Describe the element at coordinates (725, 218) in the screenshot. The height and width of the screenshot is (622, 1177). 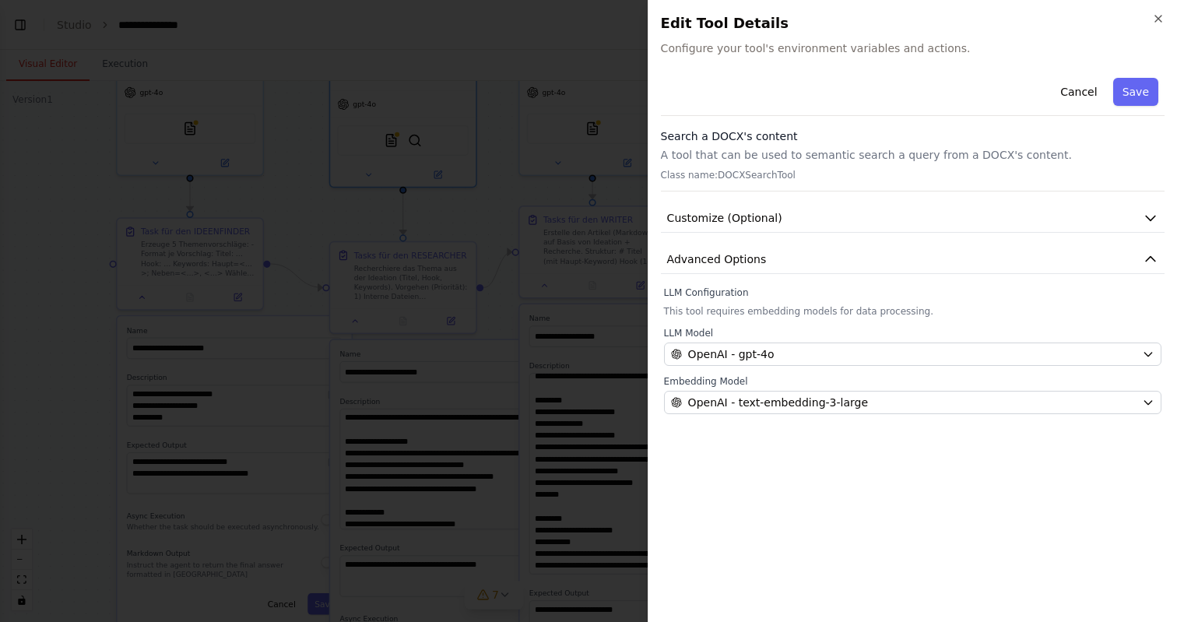
I see `span: Customize (Optional)` at that location.